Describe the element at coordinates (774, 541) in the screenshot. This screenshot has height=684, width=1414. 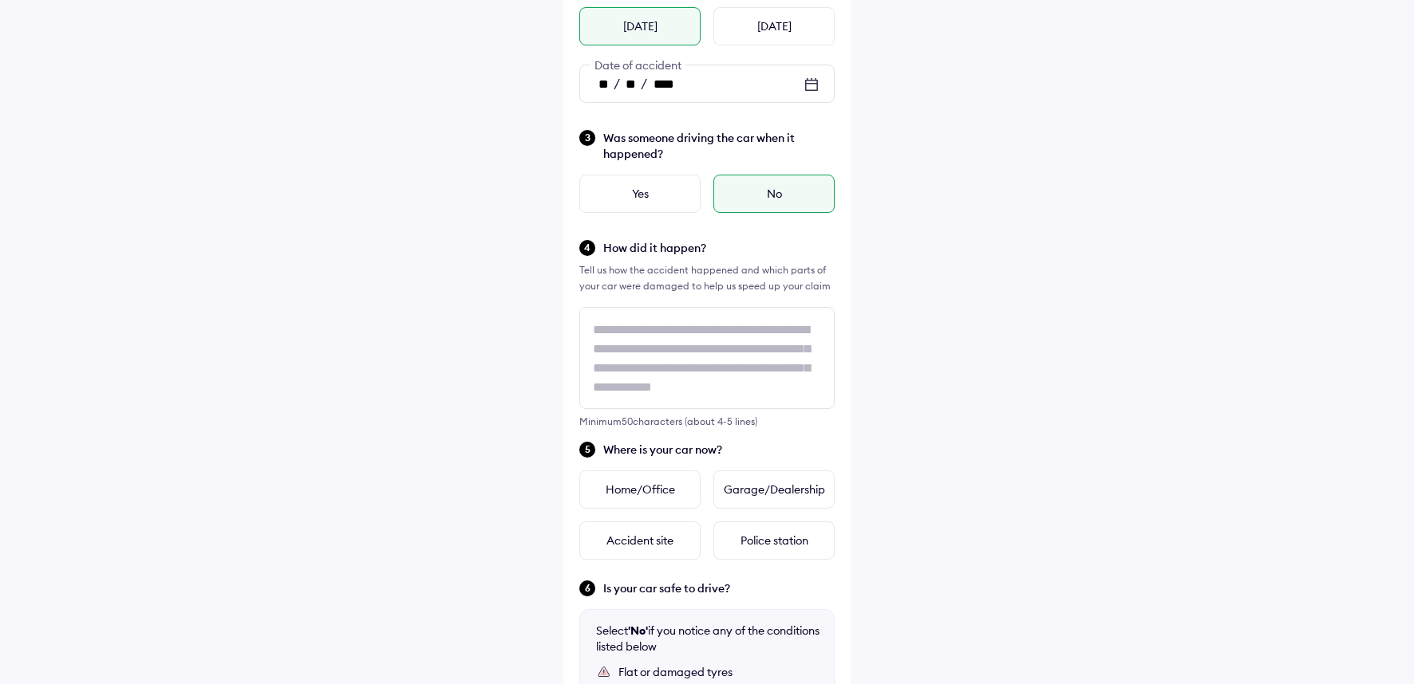
I see `div: Police station` at that location.